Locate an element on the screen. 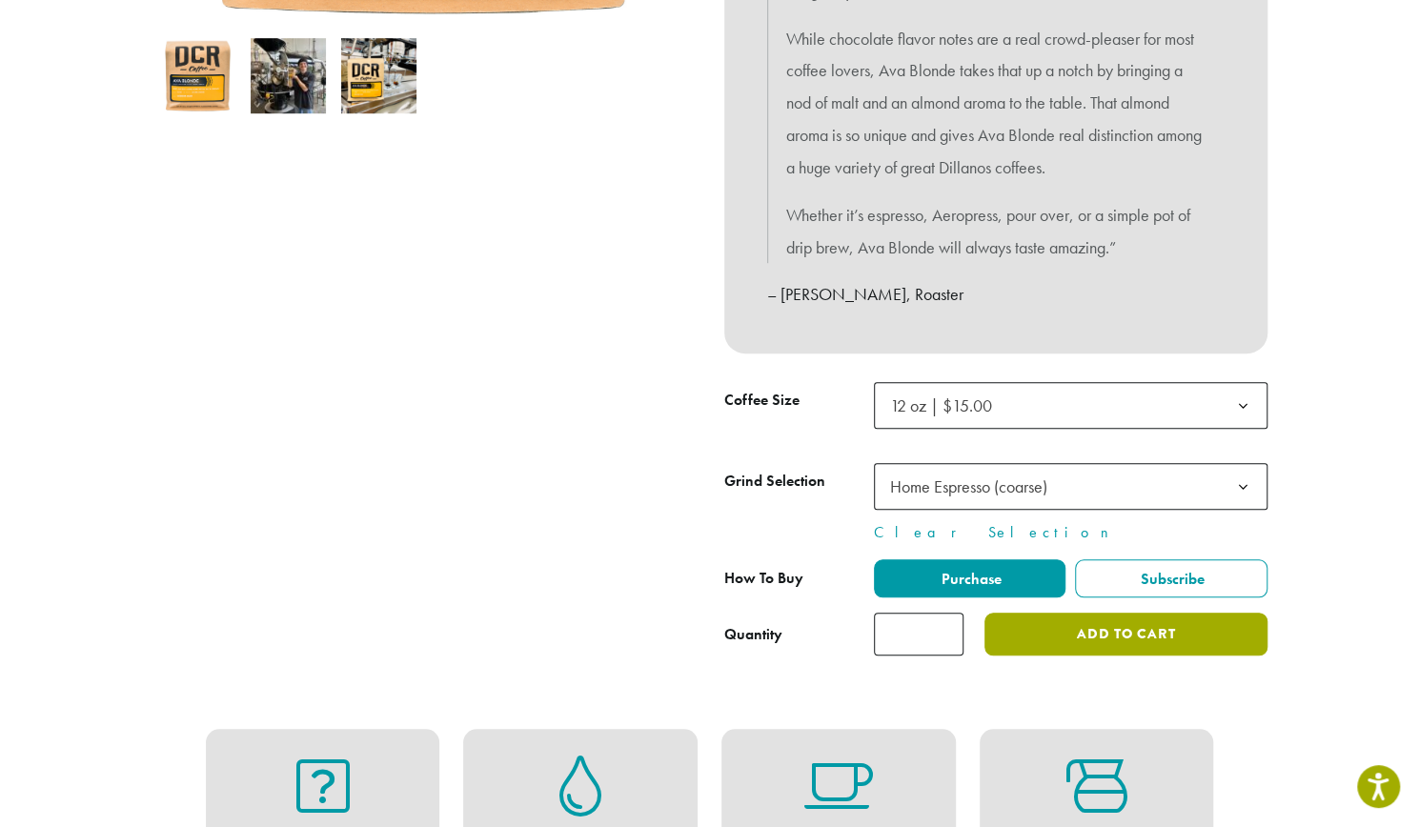  img: Ava Blonde - Image 2 is located at coordinates (288, 75).